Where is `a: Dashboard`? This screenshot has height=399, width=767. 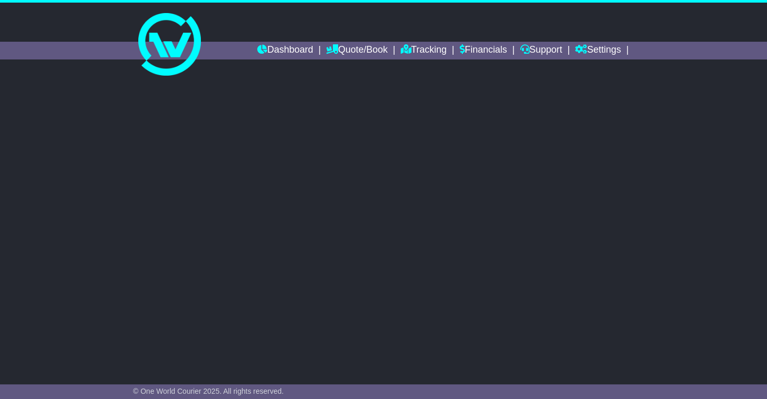 a: Dashboard is located at coordinates (285, 51).